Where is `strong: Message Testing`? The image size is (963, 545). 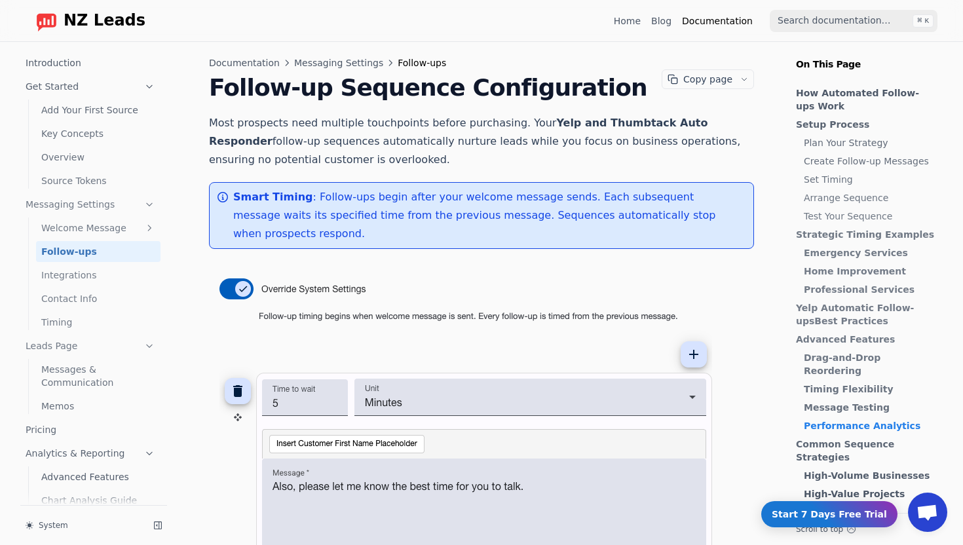 strong: Message Testing is located at coordinates (846, 407).